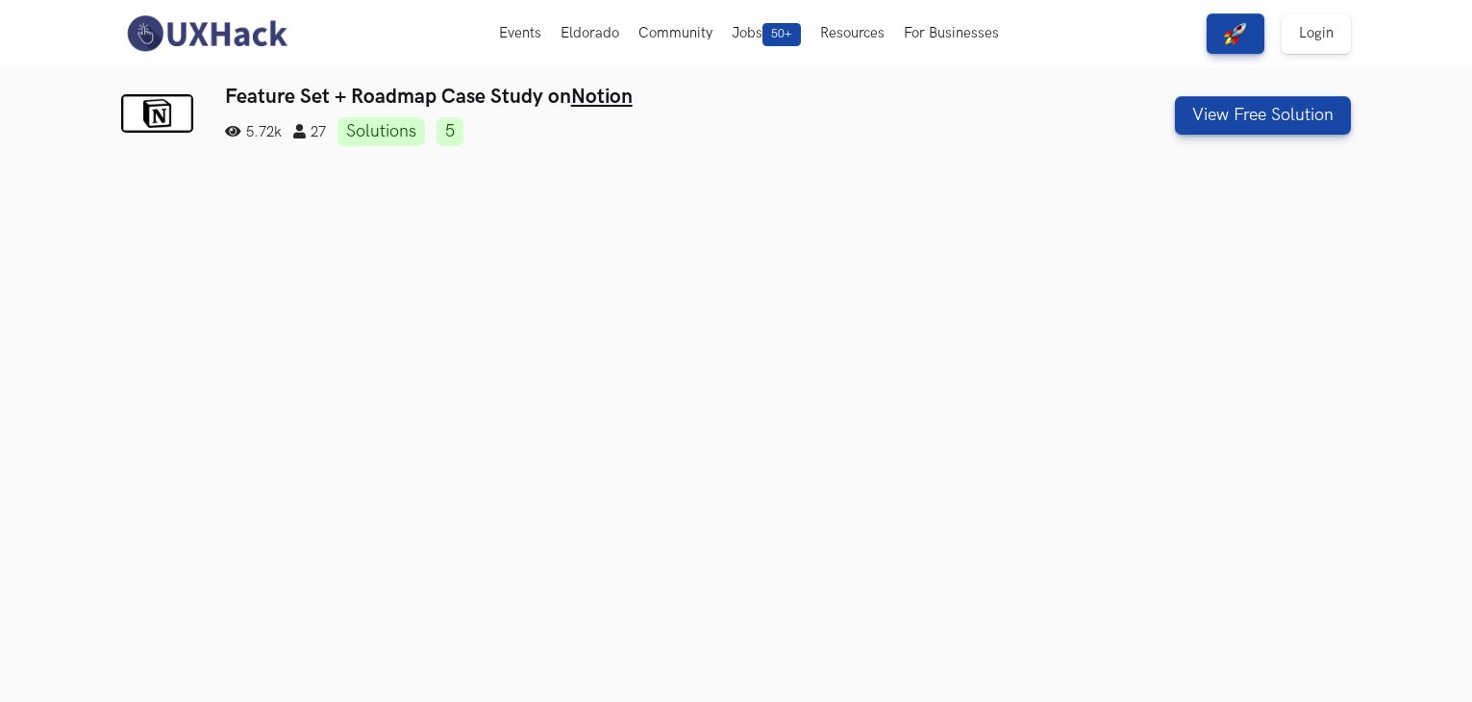  I want to click on button: View Free Solution, so click(1263, 115).